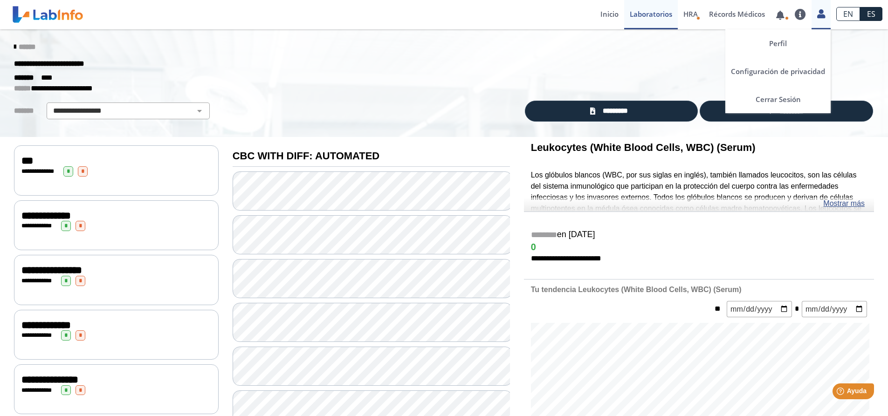 The width and height of the screenshot is (888, 416). Describe the element at coordinates (848, 14) in the screenshot. I see `a: EN` at that location.